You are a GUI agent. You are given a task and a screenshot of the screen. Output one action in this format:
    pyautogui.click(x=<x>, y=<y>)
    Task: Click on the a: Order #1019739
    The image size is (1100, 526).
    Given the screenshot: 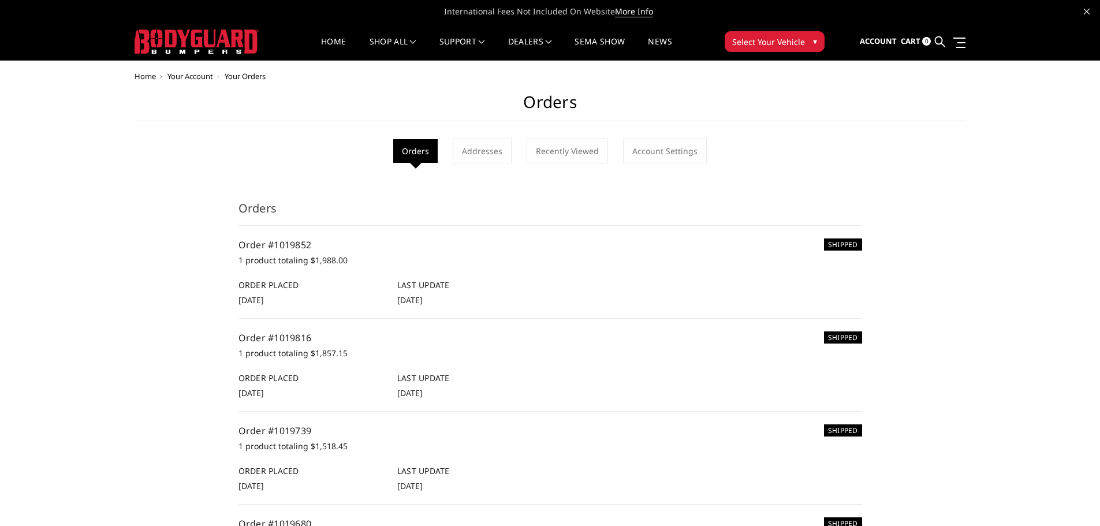 What is the action you would take?
    pyautogui.click(x=275, y=431)
    